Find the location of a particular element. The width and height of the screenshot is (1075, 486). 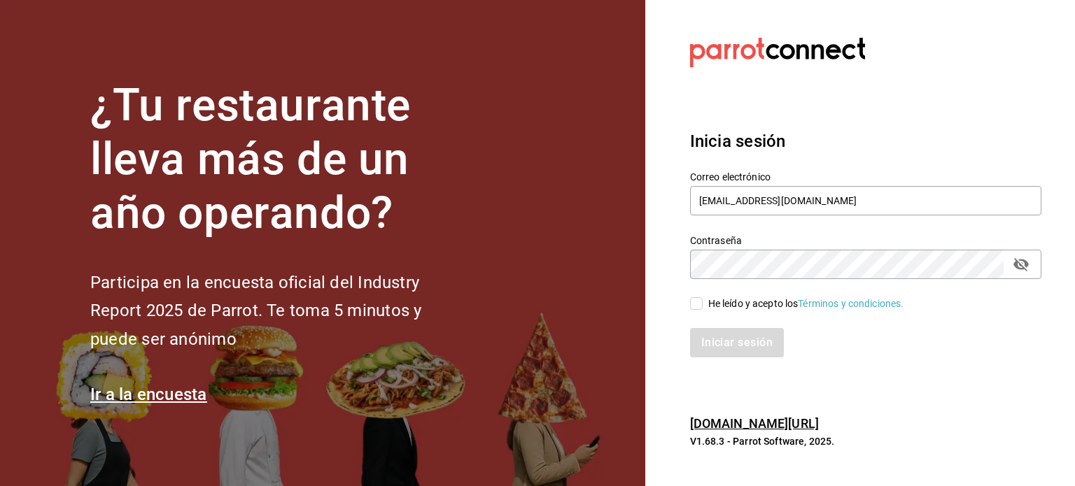

a: Ir a la encuesta is located at coordinates (148, 395).